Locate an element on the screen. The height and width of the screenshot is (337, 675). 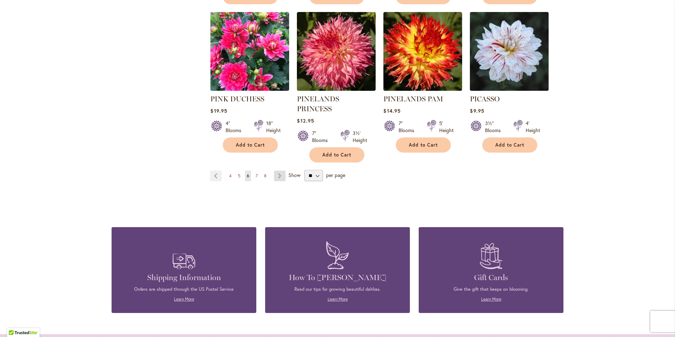
span: 6 is located at coordinates (248, 175).